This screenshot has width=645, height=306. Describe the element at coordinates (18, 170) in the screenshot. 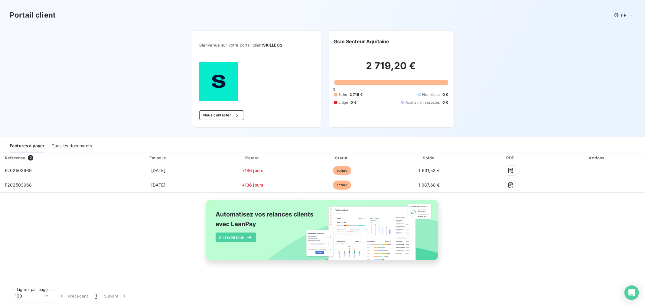

I see `span: F202503969` at that location.